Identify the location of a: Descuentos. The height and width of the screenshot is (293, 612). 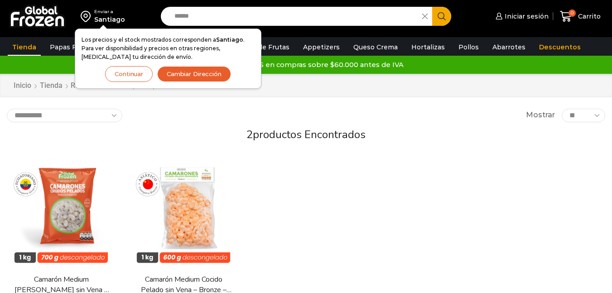
(560, 47).